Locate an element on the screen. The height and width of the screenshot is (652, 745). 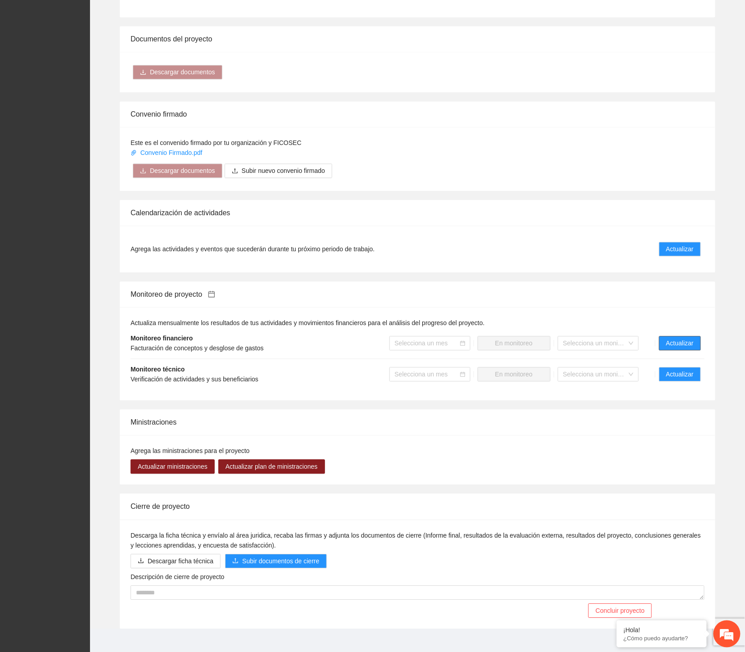
p: ¿Cómo puedo ayudarte? is located at coordinates (662, 638).